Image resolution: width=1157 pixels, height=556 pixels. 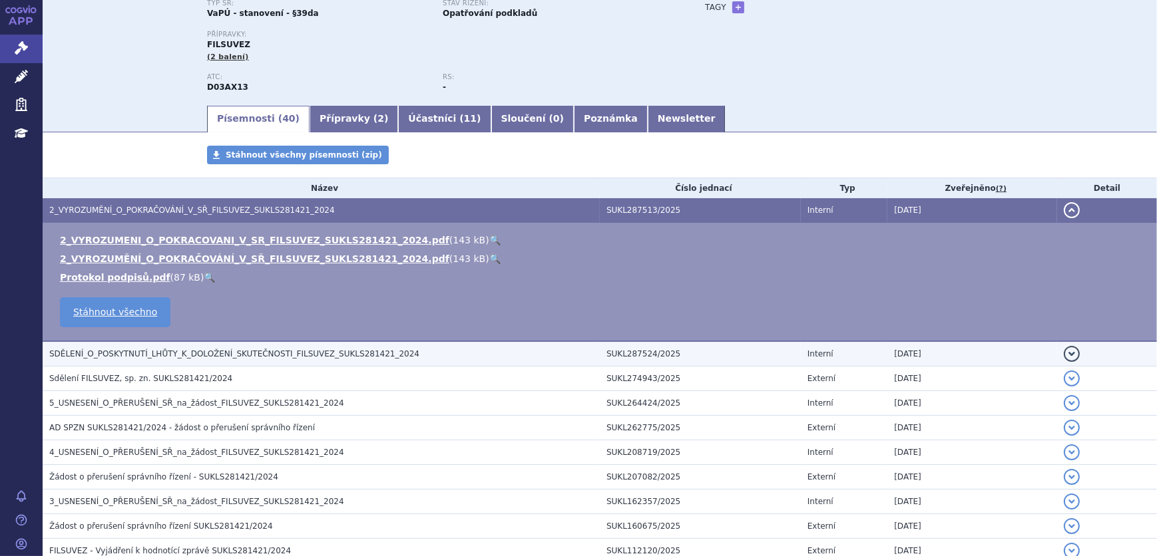 I want to click on span: Stáhnout všechny písemnosti (zip), so click(x=303, y=155).